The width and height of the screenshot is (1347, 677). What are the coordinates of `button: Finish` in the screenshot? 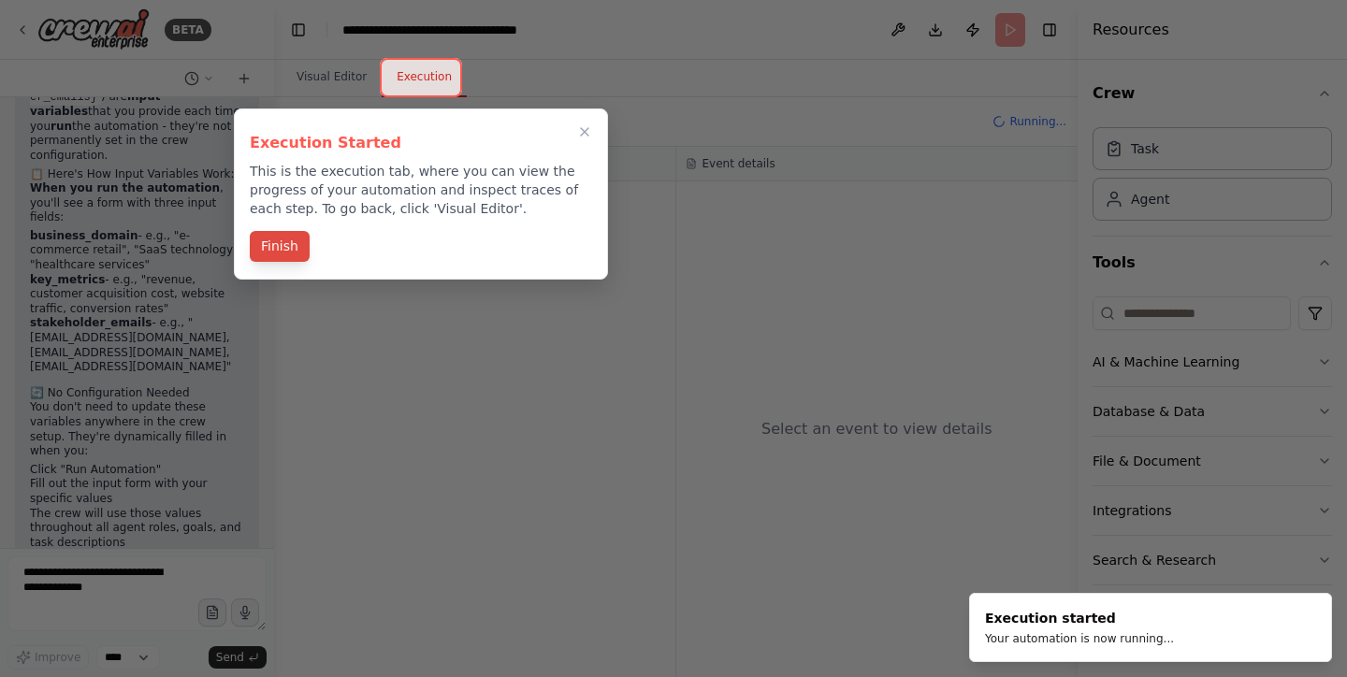 It's located at (280, 246).